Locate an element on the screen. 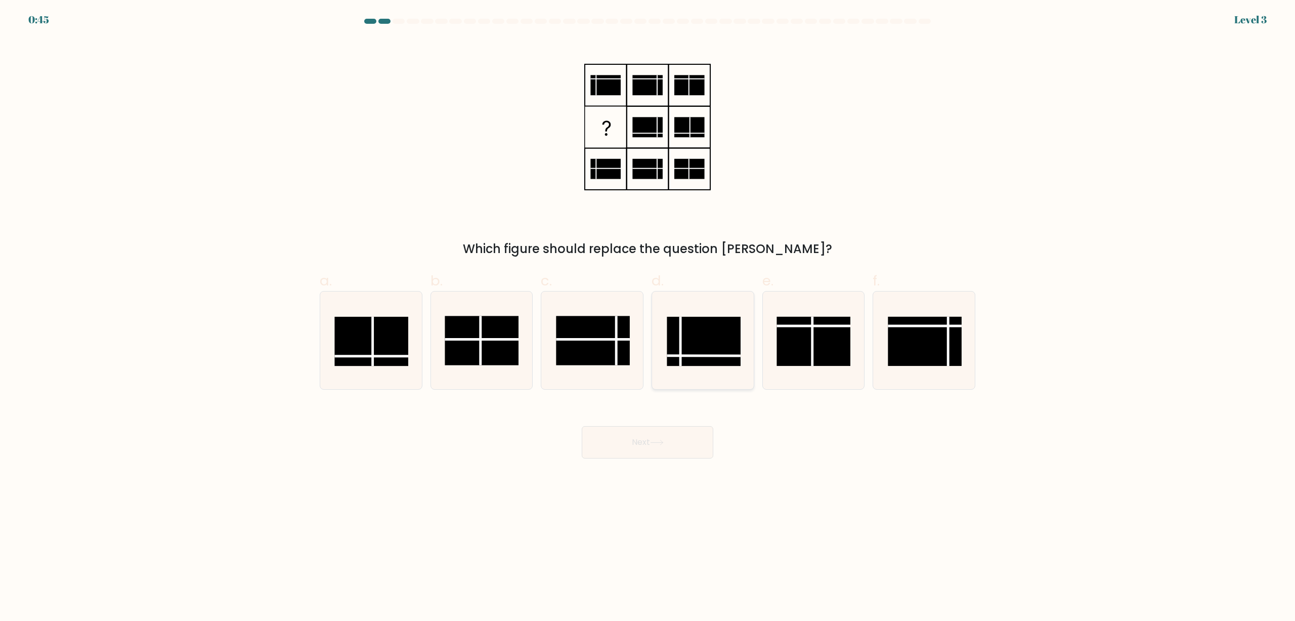 The height and width of the screenshot is (621, 1295). div: Level 3 is located at coordinates (1250, 20).